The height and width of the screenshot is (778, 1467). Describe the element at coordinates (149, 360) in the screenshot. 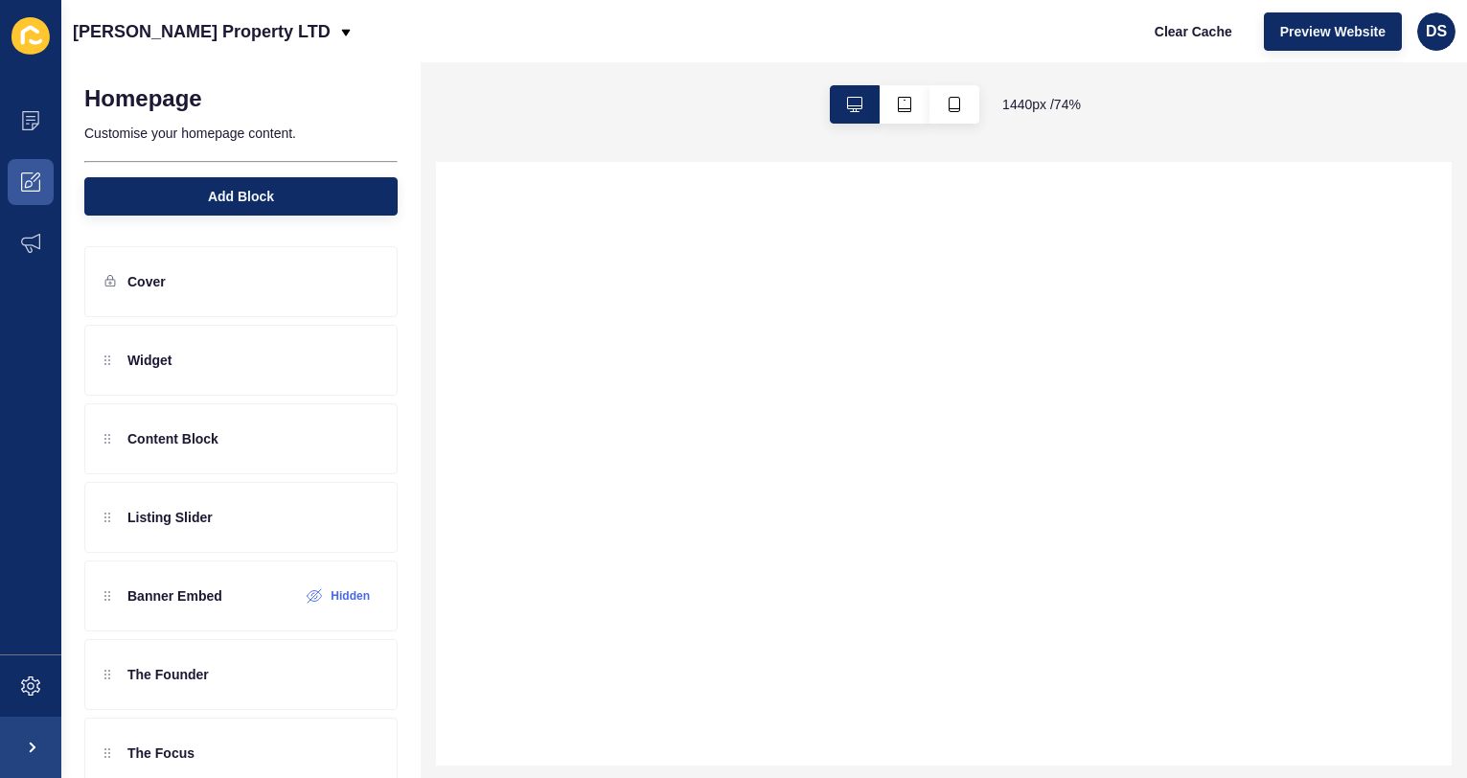

I see `p: Widget` at that location.